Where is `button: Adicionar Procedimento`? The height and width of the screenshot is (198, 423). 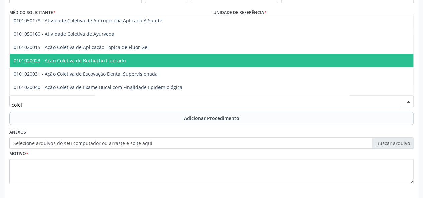
button: Adicionar Procedimento is located at coordinates (211, 118).